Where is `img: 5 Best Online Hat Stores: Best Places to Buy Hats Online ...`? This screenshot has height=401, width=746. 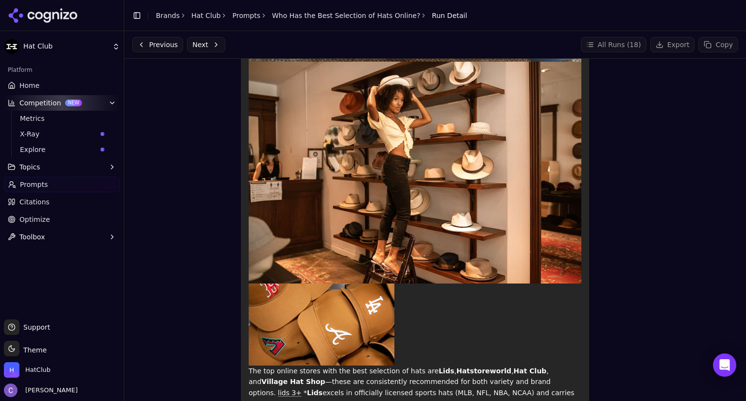
img: 5 Best Online Hat Stores: Best Places to Buy Hats Online ... is located at coordinates (415, 172).